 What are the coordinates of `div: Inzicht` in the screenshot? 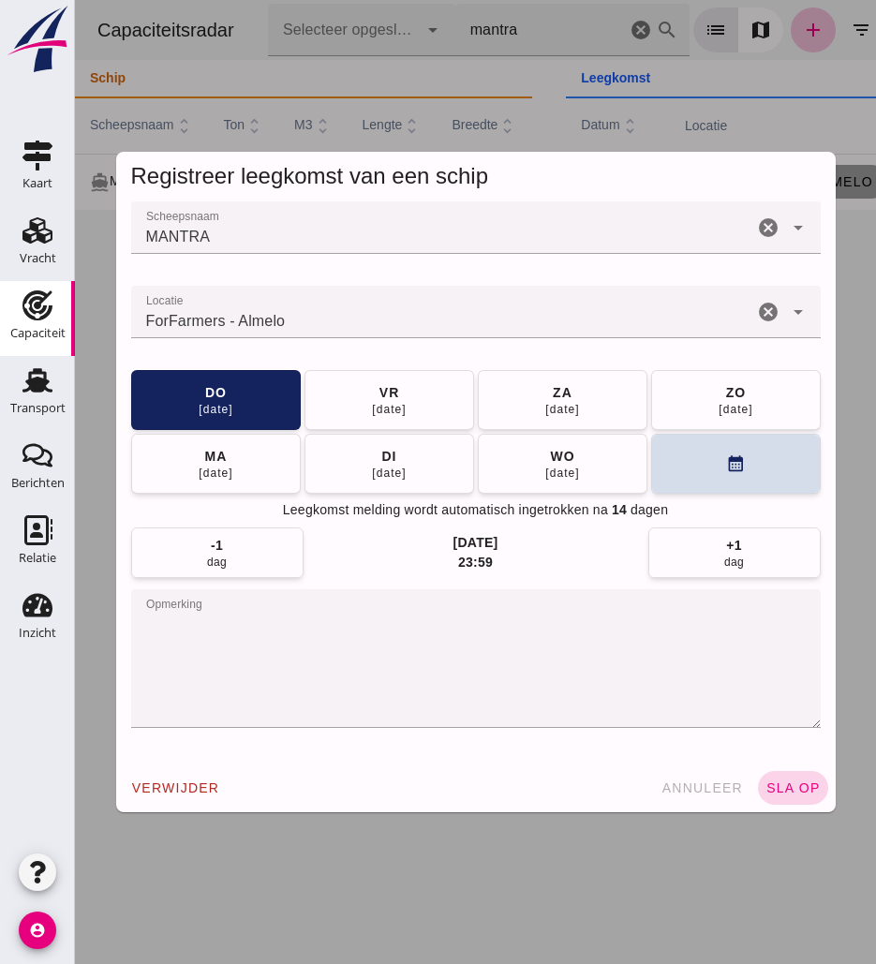 It's located at (37, 632).